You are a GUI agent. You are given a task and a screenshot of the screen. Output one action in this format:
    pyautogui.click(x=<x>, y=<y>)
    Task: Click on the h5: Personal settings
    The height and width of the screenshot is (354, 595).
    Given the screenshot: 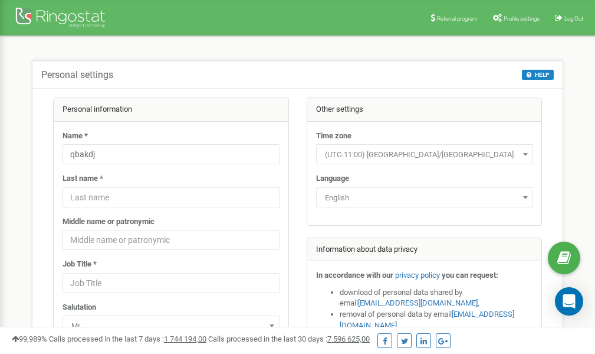 What is the action you would take?
    pyautogui.click(x=77, y=75)
    